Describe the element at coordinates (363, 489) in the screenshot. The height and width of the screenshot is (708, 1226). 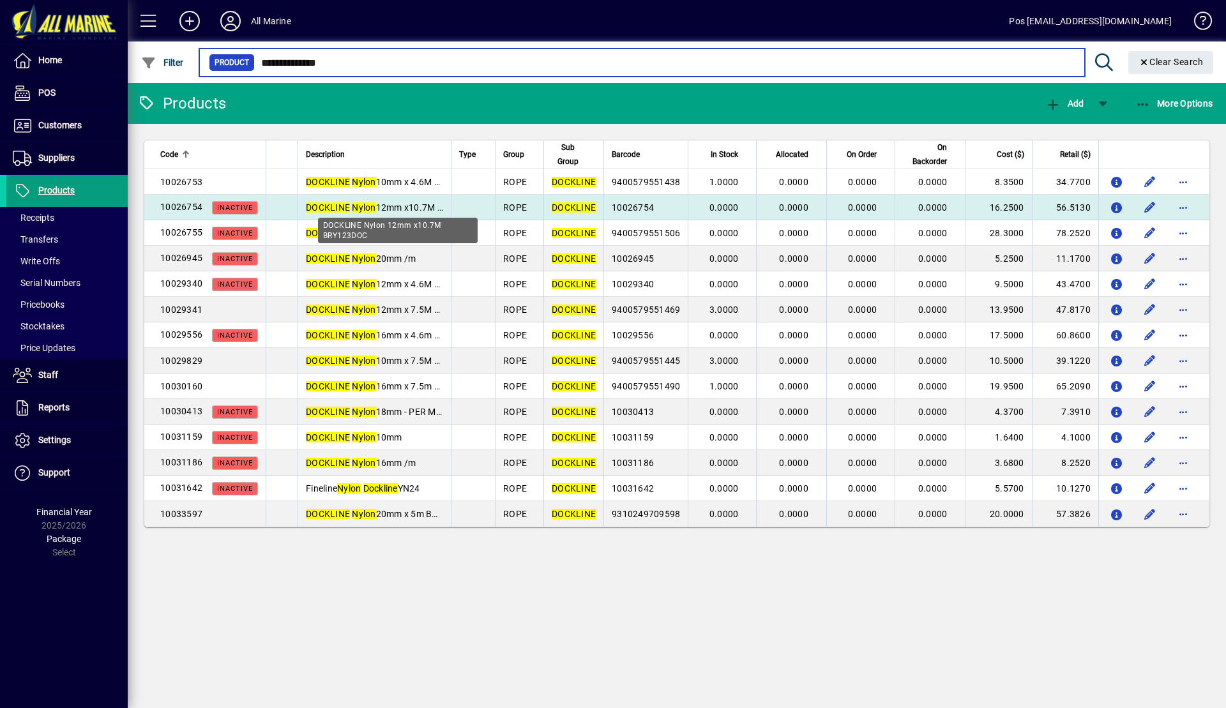
I see `span: Fineline YN24` at that location.